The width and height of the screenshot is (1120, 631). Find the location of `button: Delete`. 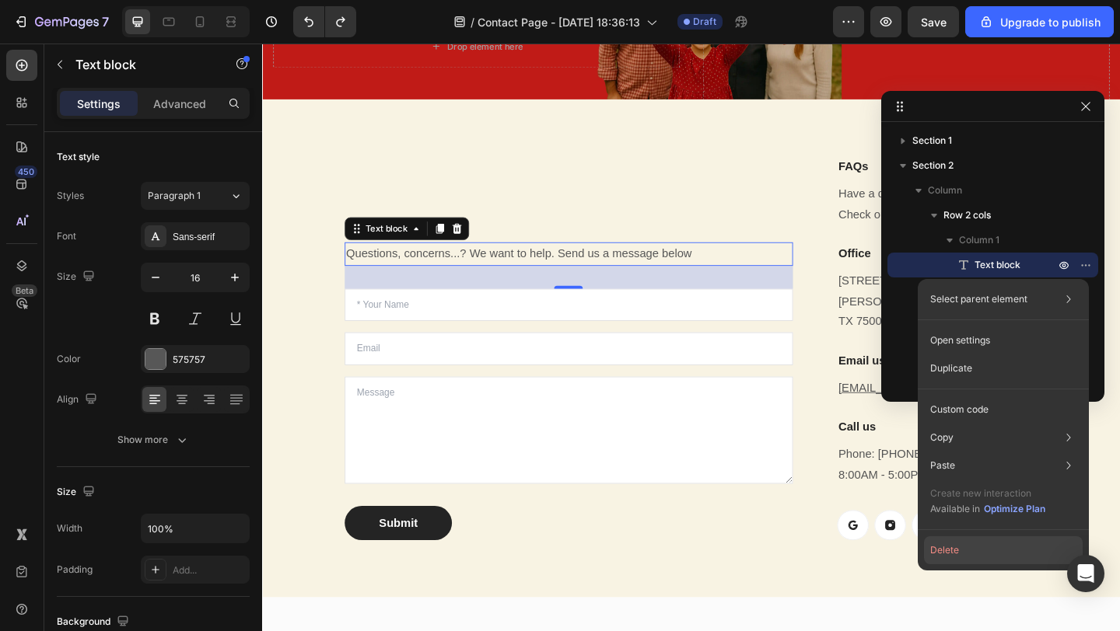

button: Delete is located at coordinates (1003, 551).